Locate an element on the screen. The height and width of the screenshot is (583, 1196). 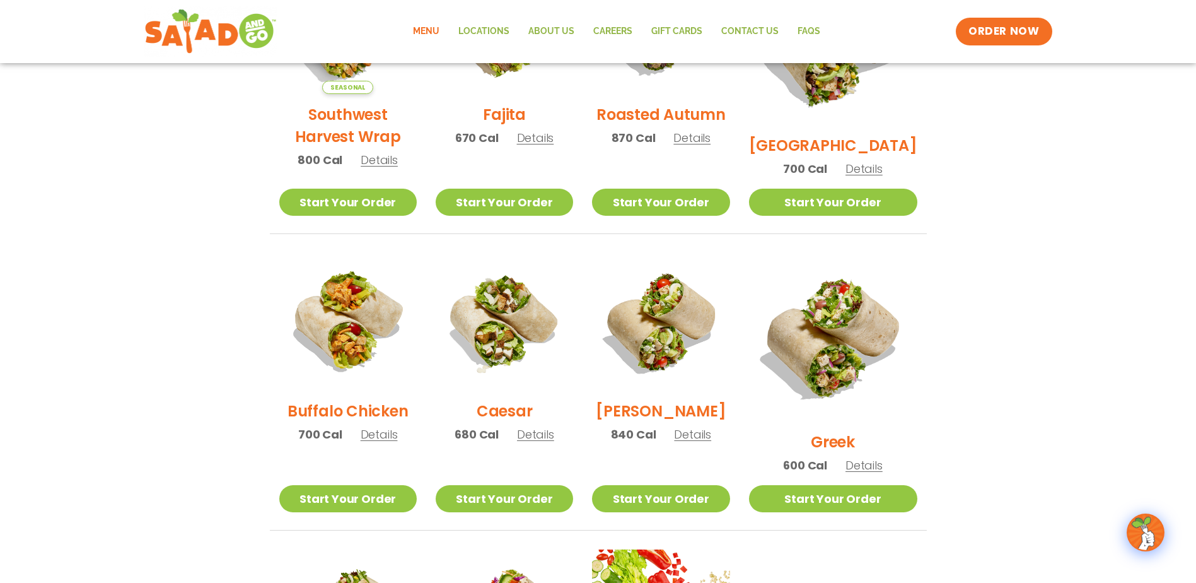
a: ORDER NOW is located at coordinates (1004, 32).